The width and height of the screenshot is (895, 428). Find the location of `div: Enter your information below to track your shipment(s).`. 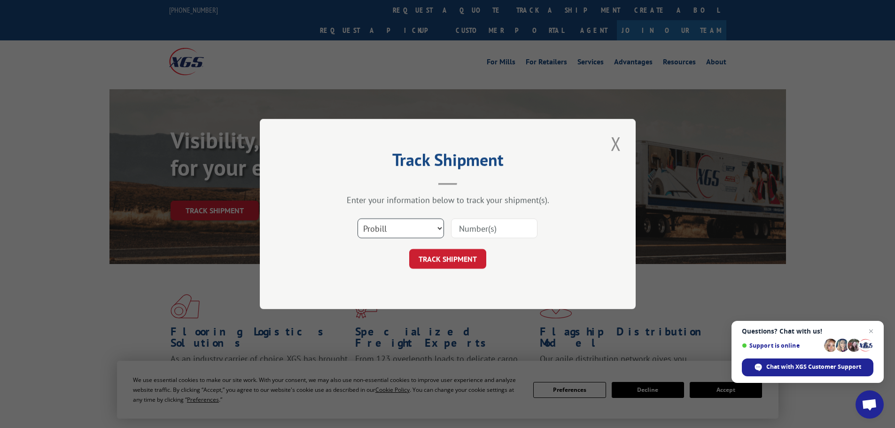

div: Enter your information below to track your shipment(s). is located at coordinates (448, 200).